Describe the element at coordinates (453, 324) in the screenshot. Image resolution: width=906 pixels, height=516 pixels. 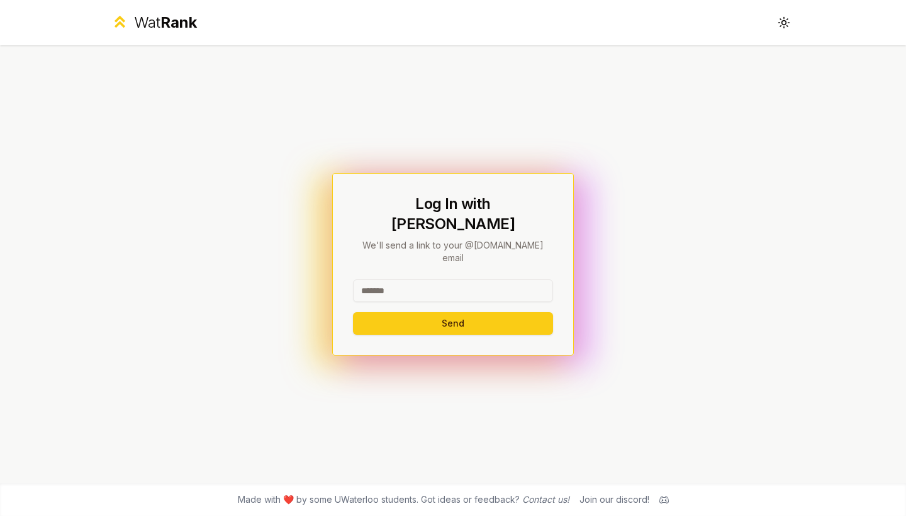
I see `button: Send` at that location.